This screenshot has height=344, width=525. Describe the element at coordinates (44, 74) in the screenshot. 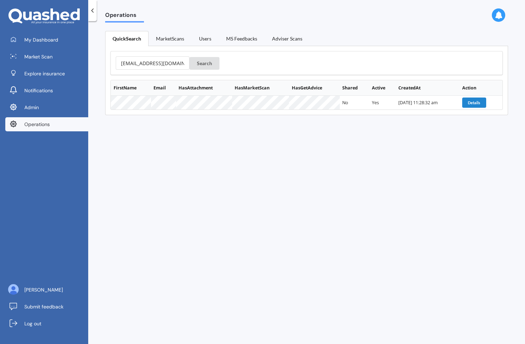

I see `span: Explore insurance` at that location.